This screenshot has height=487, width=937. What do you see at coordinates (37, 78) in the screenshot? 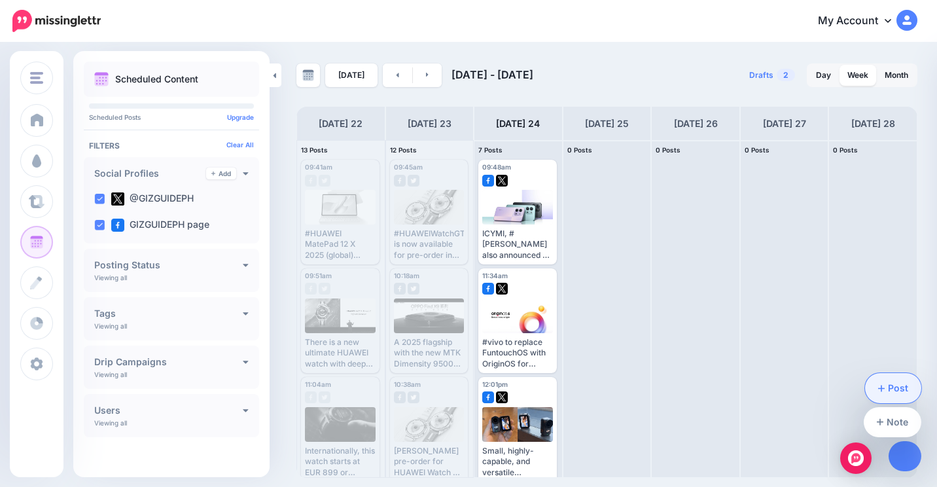
I see `img: menu.png` at bounding box center [37, 78].